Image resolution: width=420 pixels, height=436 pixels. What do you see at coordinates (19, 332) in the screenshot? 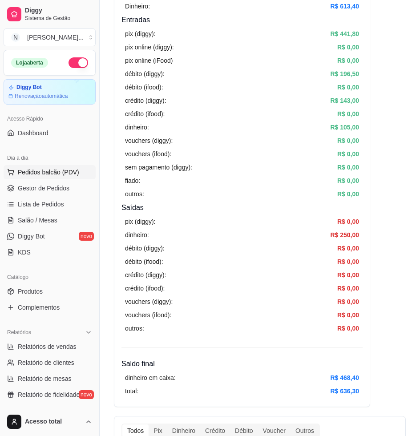
I see `span: Relatórios` at bounding box center [19, 332].